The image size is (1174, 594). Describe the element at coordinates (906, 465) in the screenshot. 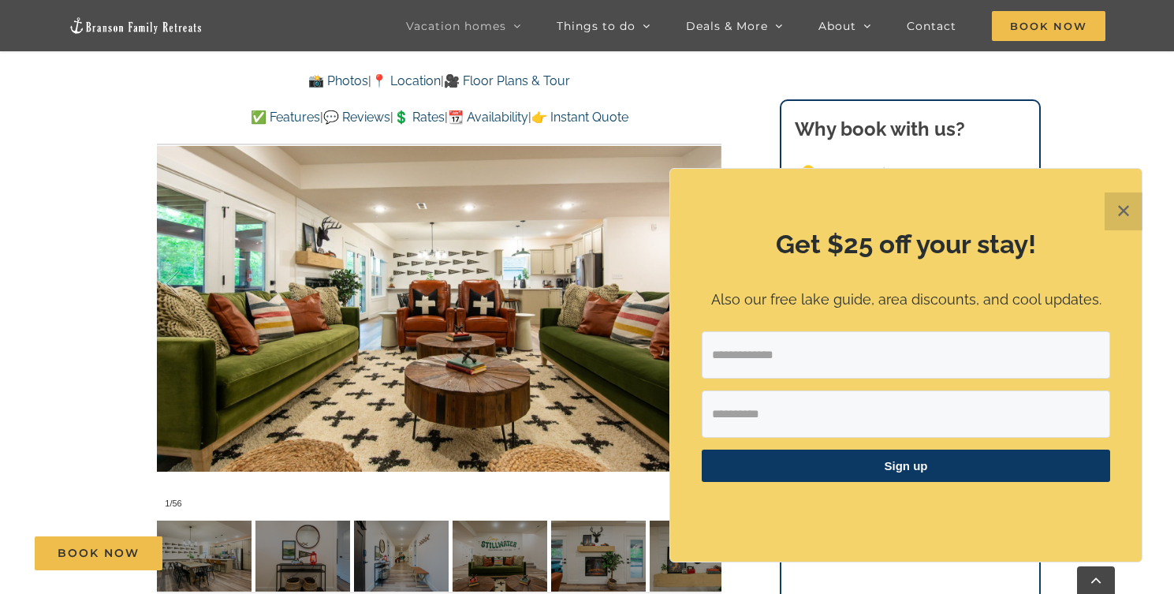

I see `span: Sign up` at that location.